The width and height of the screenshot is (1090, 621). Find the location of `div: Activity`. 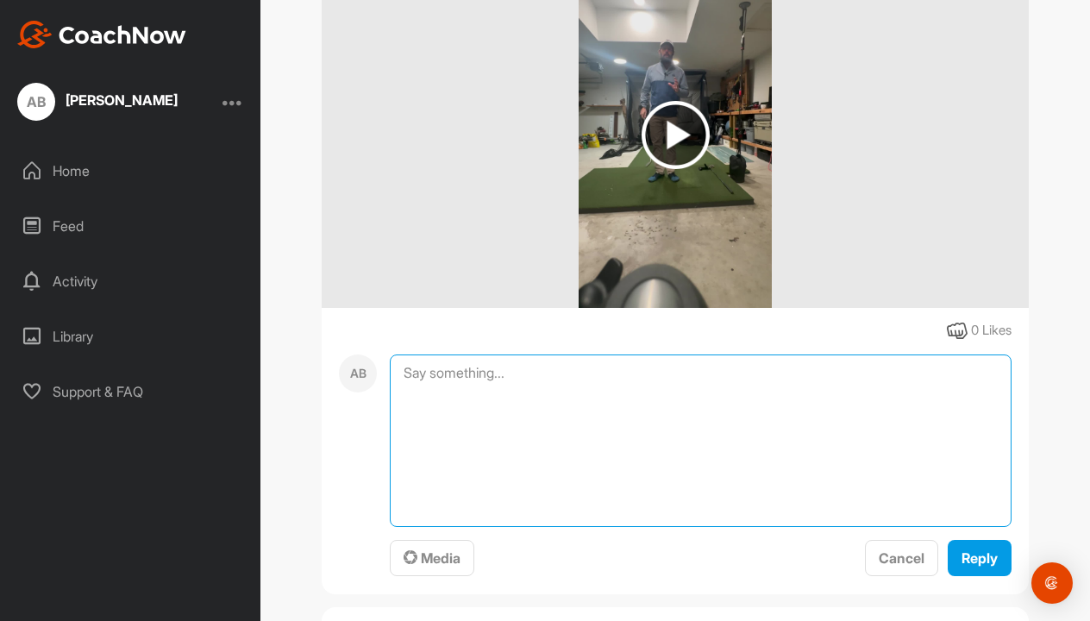

div: Activity is located at coordinates (131, 281).